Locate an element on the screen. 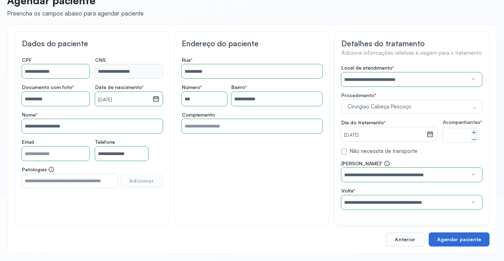  span: CPF is located at coordinates (27, 60).